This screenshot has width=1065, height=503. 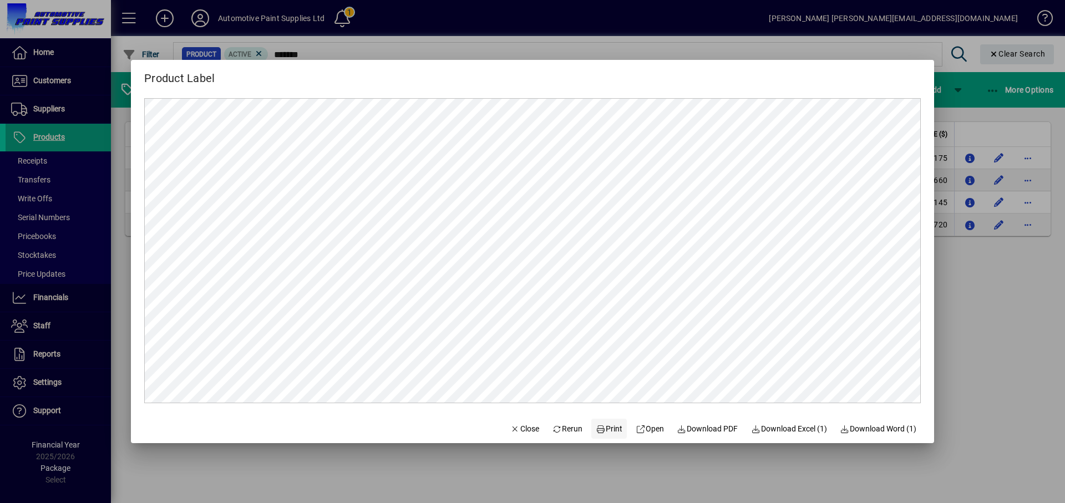 What do you see at coordinates (179, 73) in the screenshot?
I see `h2: Product Label` at bounding box center [179, 73].